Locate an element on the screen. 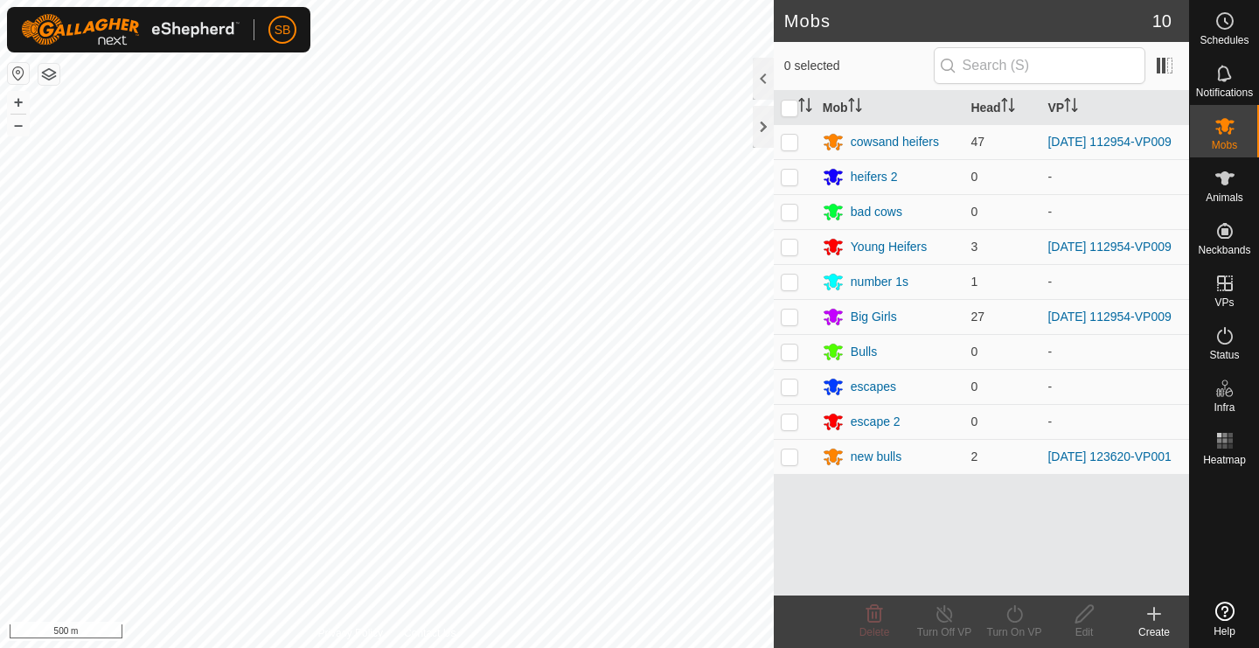 The height and width of the screenshot is (648, 1259). span: 0 selected is located at coordinates (858, 66).